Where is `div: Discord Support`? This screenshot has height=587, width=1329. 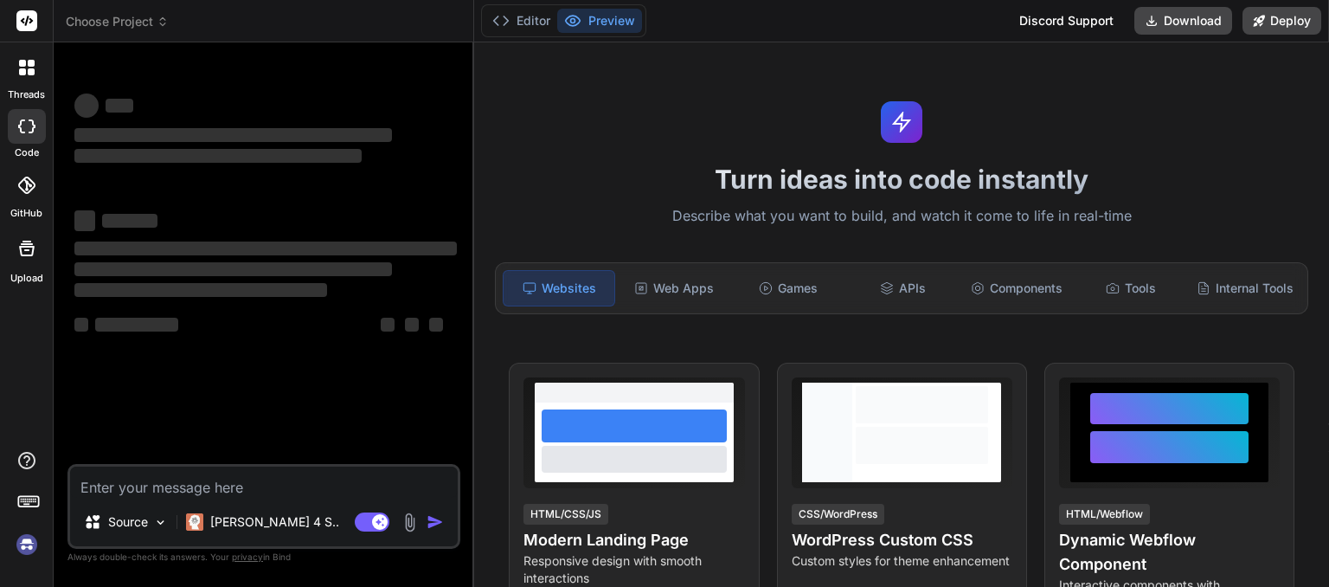
div: Discord Support is located at coordinates (1066, 21).